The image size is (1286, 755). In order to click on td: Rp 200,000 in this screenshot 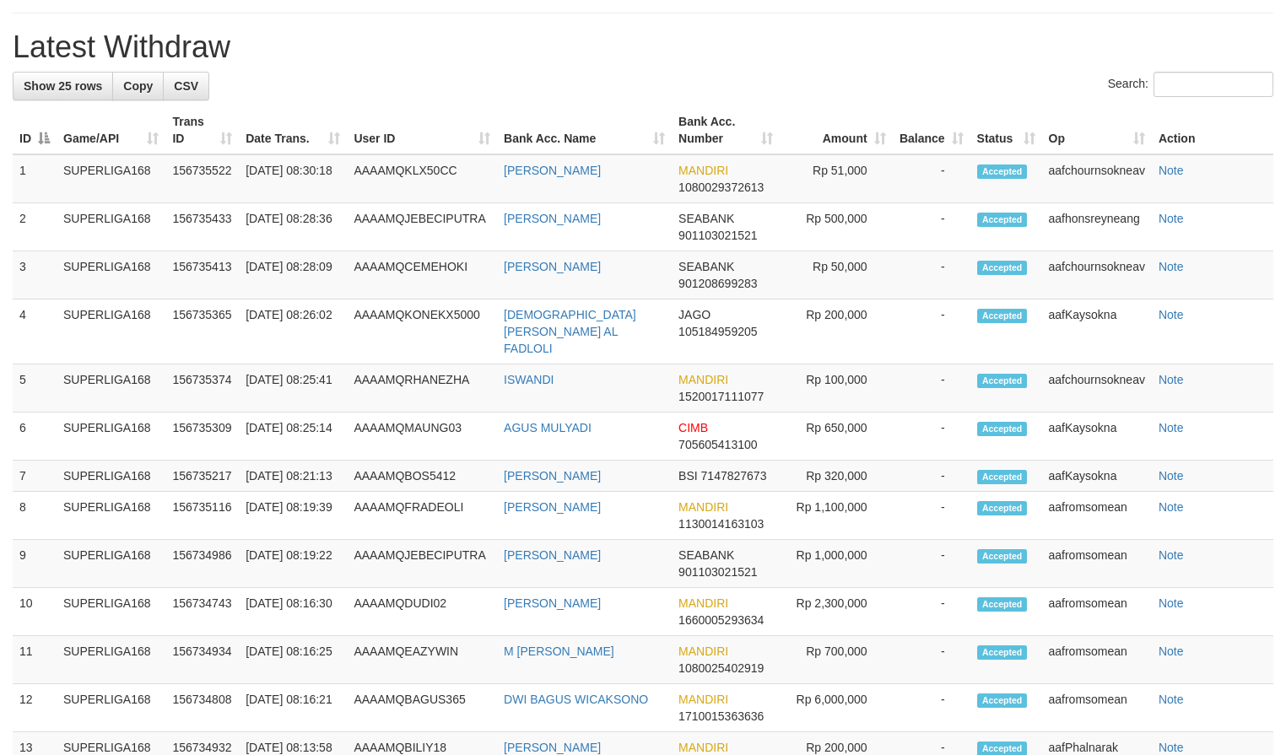, I will do `click(835, 332)`.